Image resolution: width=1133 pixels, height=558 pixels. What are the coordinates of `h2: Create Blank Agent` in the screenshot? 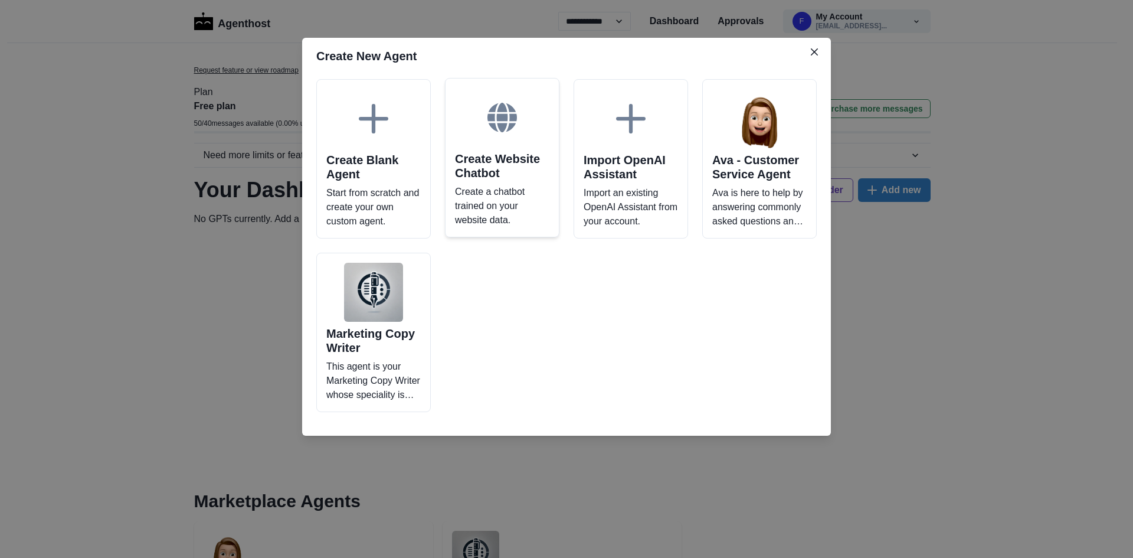 It's located at (374, 167).